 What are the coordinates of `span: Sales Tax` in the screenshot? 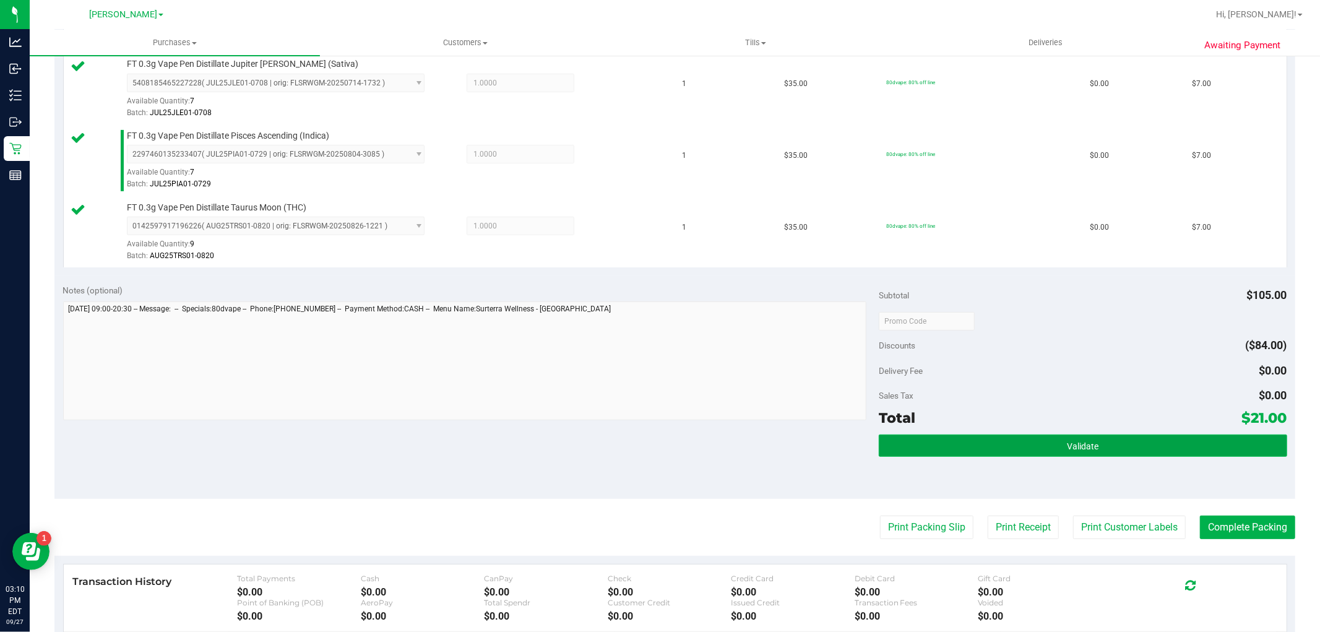 It's located at (896, 395).